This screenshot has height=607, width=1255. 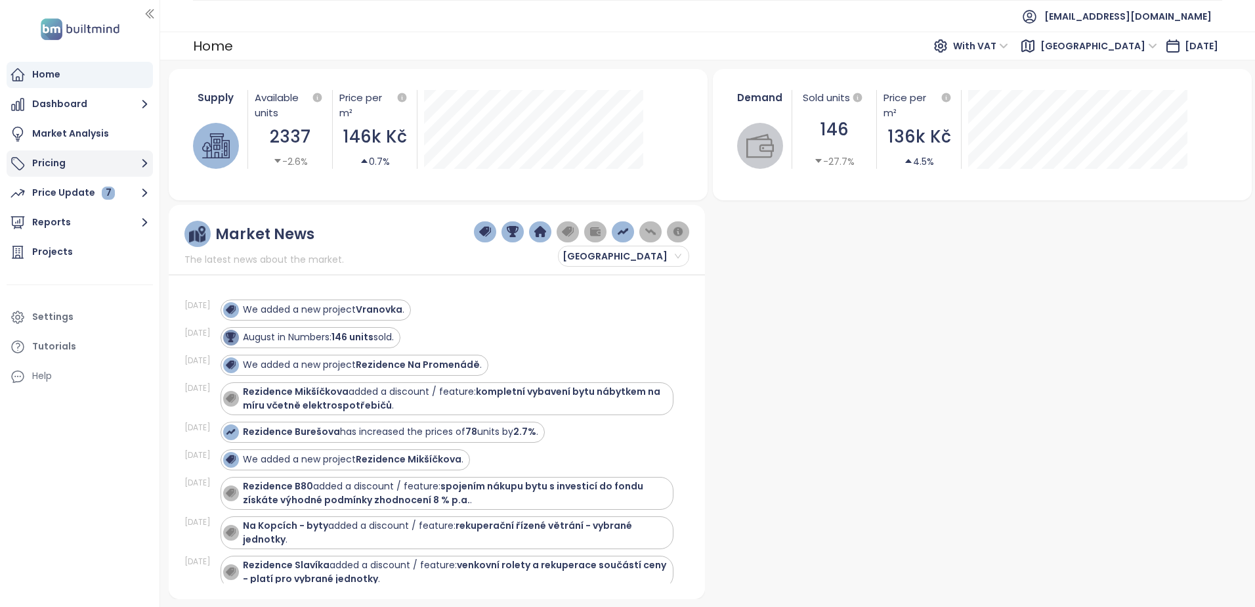 What do you see at coordinates (417, 364) in the screenshot?
I see `strong: Rezidence Na Promenádě` at bounding box center [417, 364].